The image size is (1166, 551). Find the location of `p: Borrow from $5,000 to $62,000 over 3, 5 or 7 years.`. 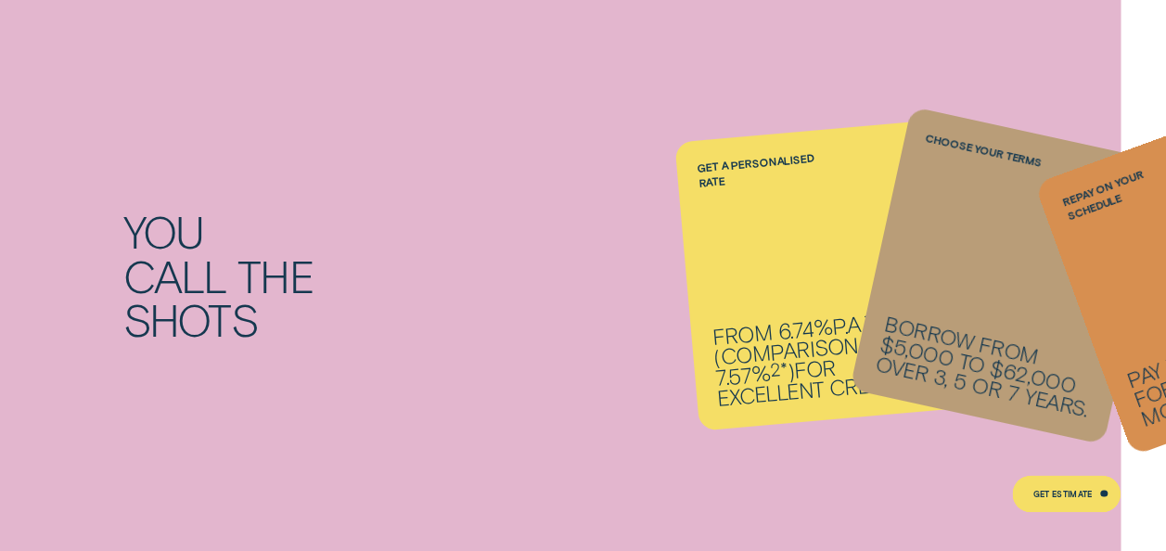

p: Borrow from $5,000 to $62,000 over 3, 5 or 7 years. is located at coordinates (987, 367).